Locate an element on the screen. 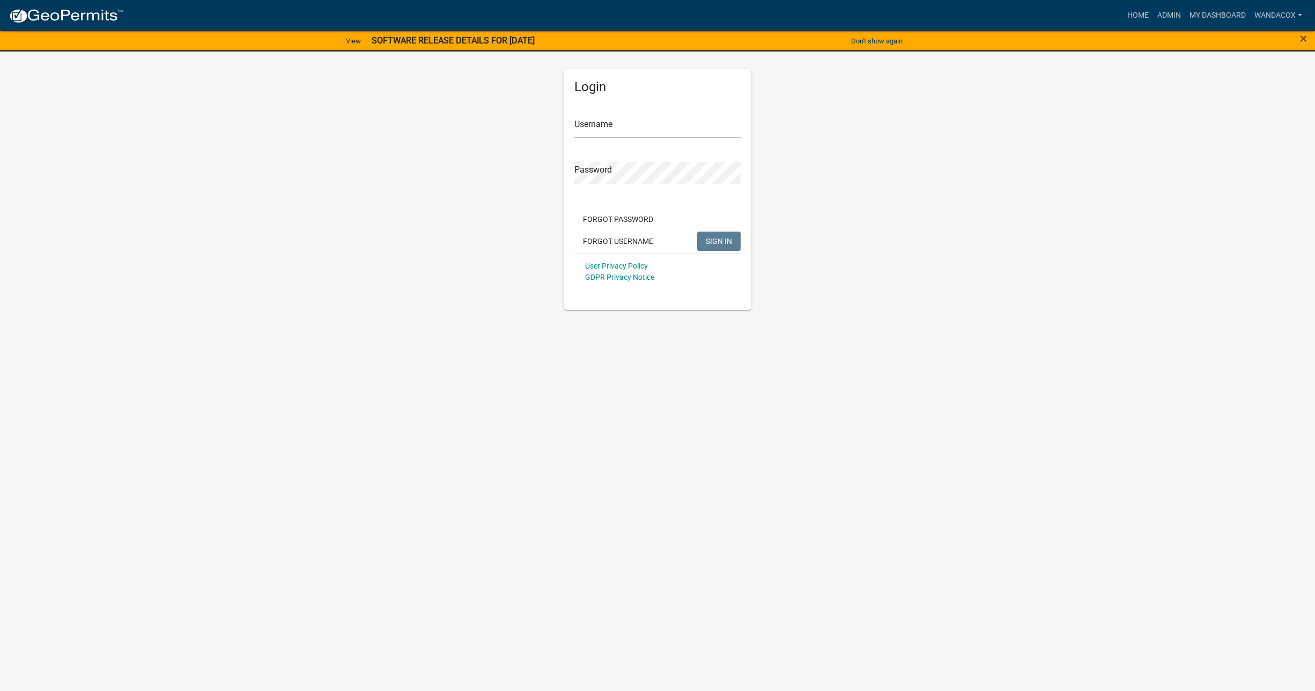 This screenshot has width=1315, height=691. a: View is located at coordinates (353, 41).